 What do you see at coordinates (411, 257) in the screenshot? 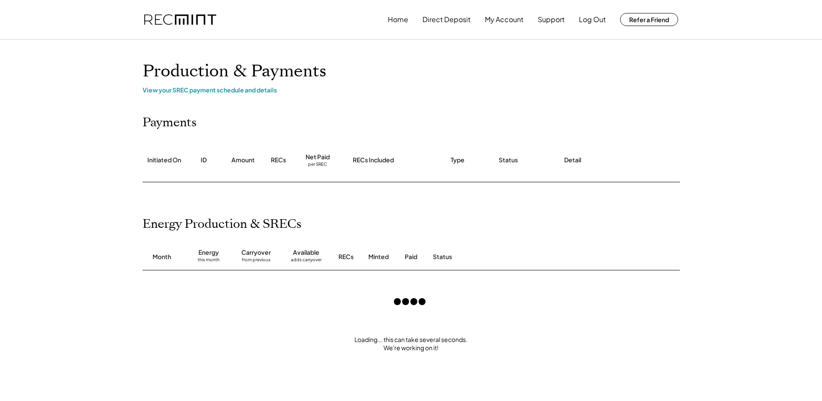
I see `div: Paid` at bounding box center [411, 257].